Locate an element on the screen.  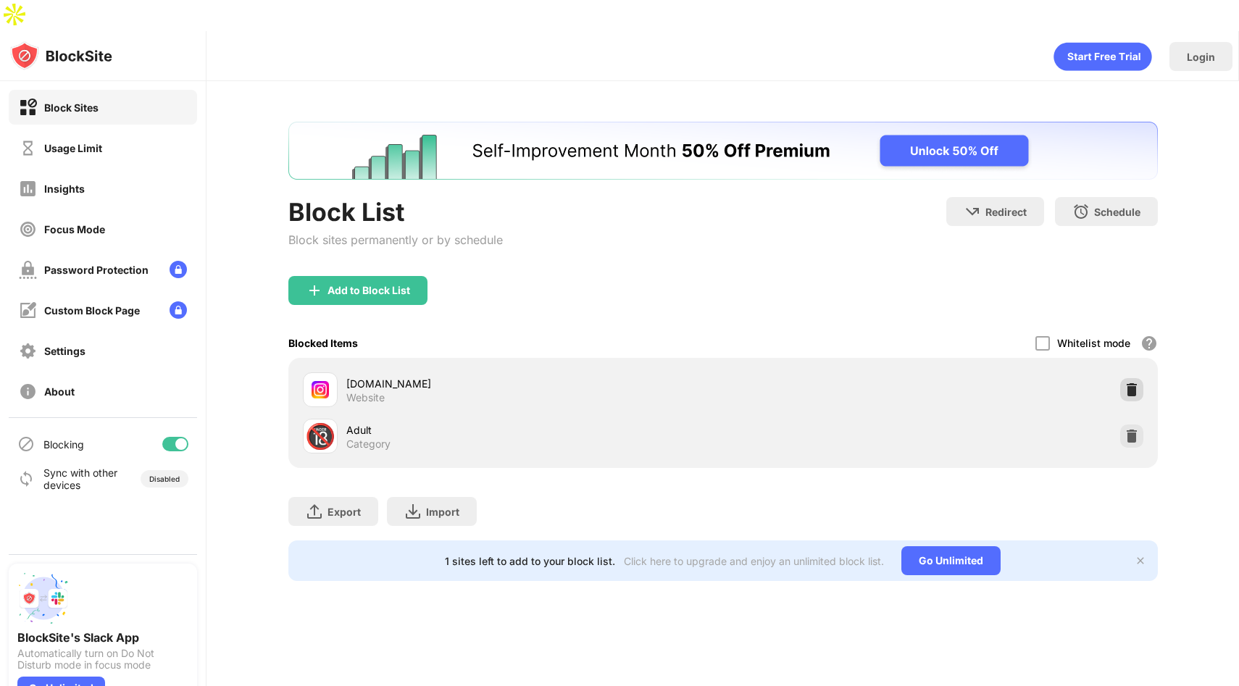
div: Sync with other devices is located at coordinates (80, 479).